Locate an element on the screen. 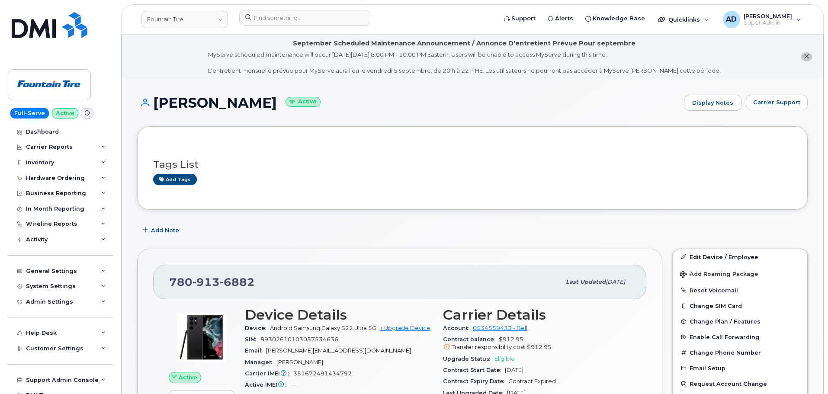 Image resolution: width=828 pixels, height=394 pixels. a: + Upgrade Device is located at coordinates (405, 328).